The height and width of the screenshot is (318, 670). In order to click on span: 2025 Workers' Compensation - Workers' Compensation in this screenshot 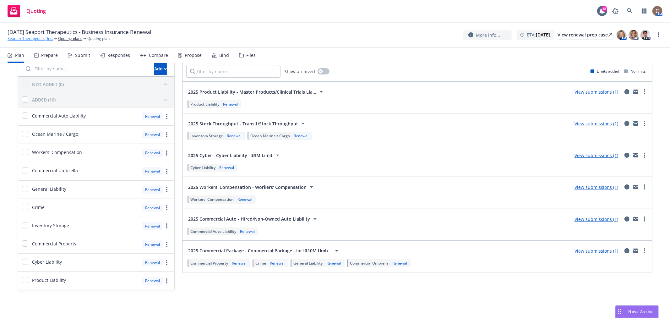, I will do `click(247, 187)`.